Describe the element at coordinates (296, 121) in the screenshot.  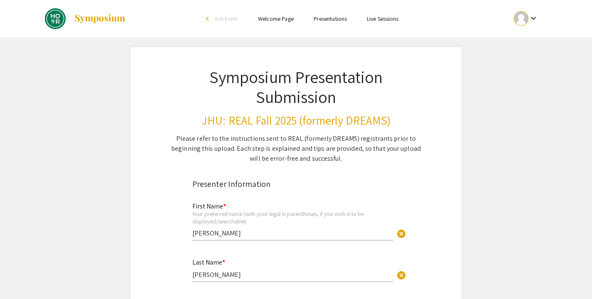
I see `h3: JHU: REAL Fall 2025 (formerly DREAMS)` at that location.